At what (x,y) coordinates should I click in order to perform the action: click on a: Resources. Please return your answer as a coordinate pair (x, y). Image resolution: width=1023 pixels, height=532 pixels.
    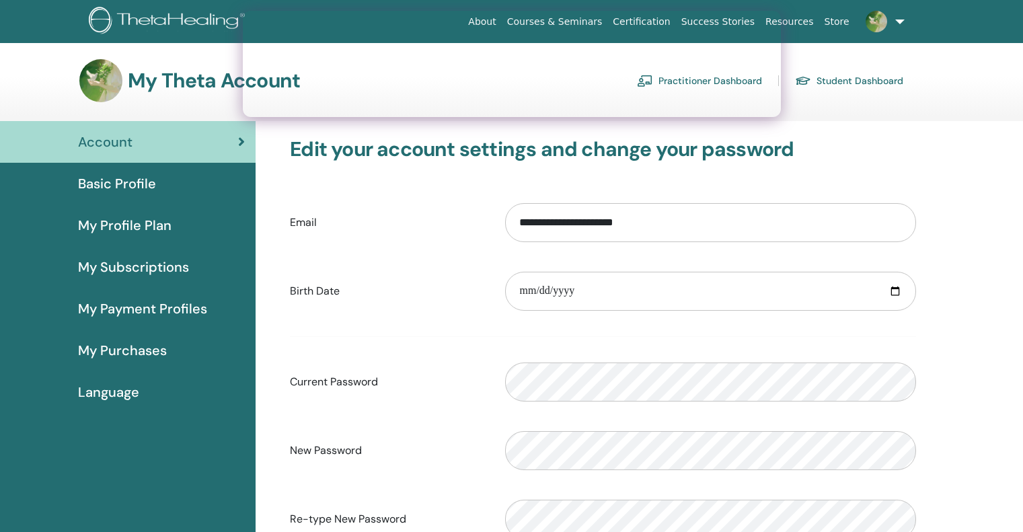
    Looking at the image, I should click on (789, 22).